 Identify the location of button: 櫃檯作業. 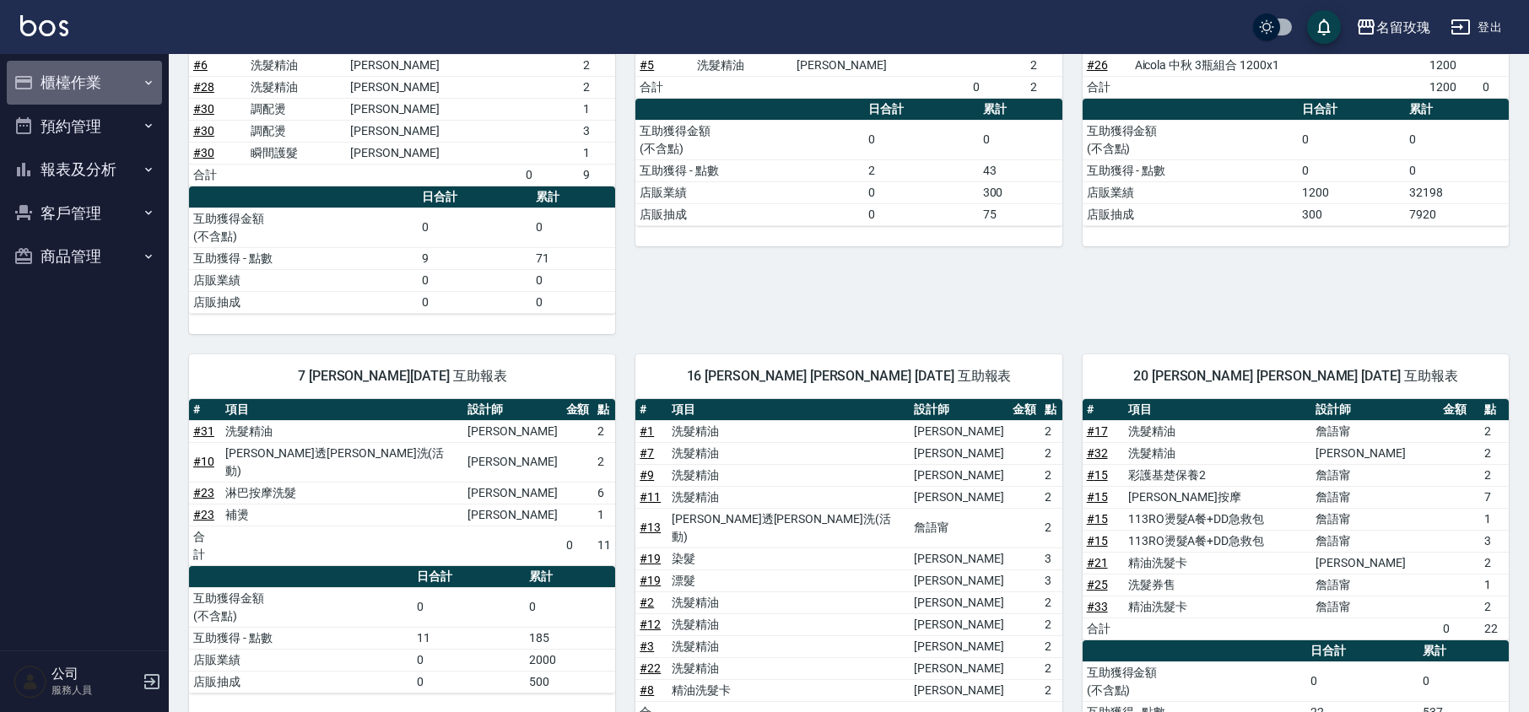
(84, 83).